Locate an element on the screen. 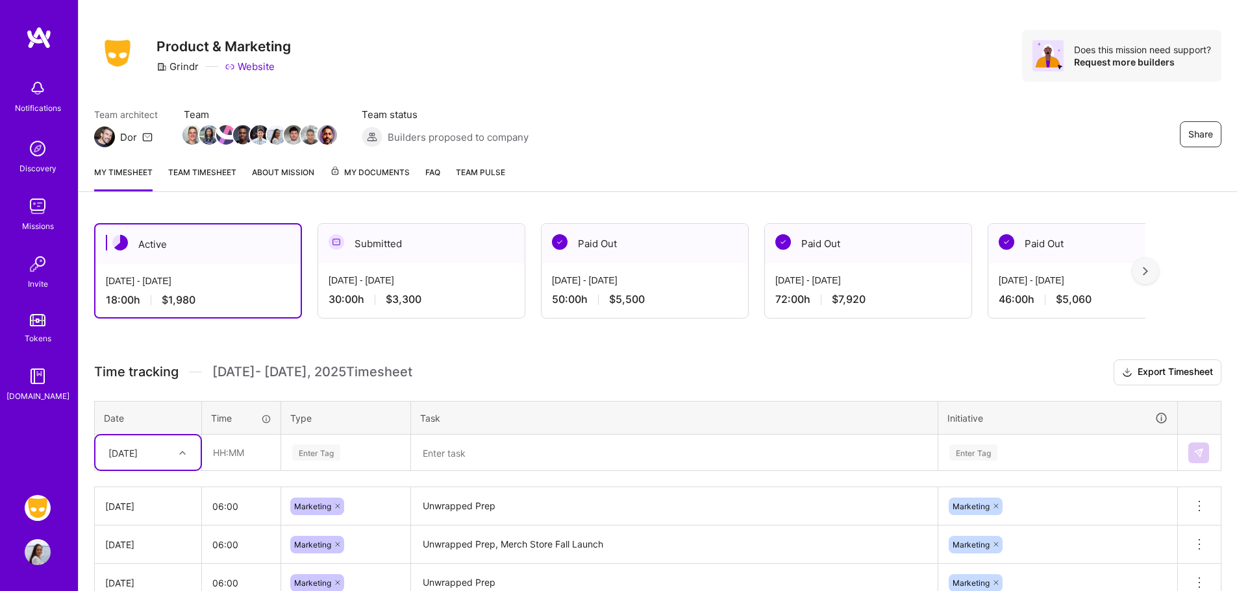  th: Task is located at coordinates (675, 418).